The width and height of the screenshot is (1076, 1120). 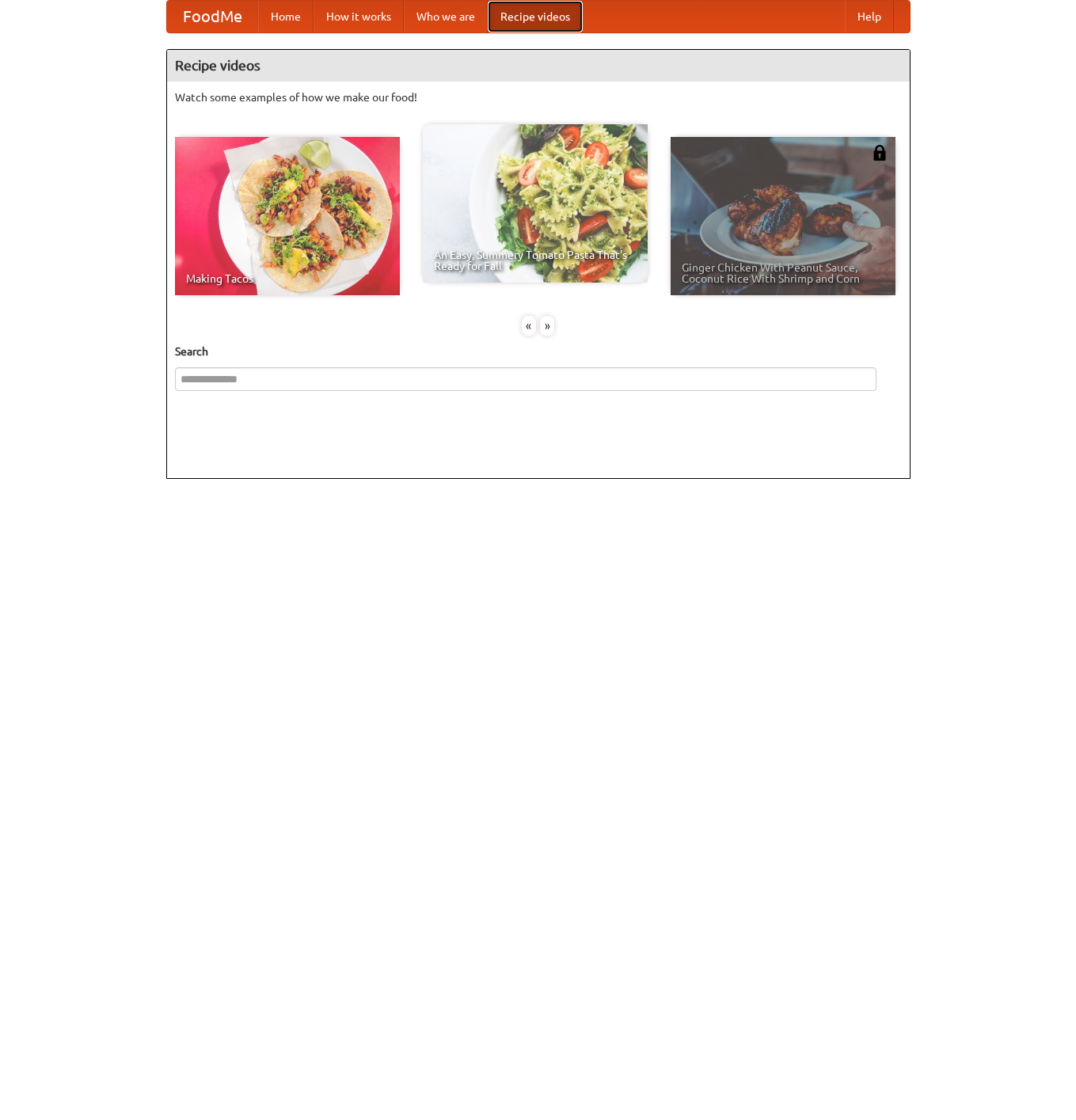 What do you see at coordinates (286, 17) in the screenshot?
I see `a: Home` at bounding box center [286, 17].